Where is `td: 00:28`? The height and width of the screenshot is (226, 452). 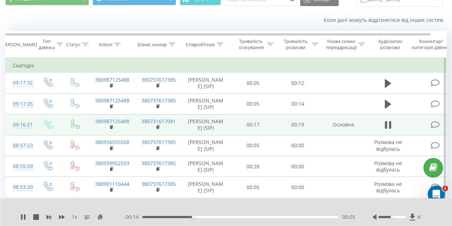 td: 00:28 is located at coordinates (253, 166).